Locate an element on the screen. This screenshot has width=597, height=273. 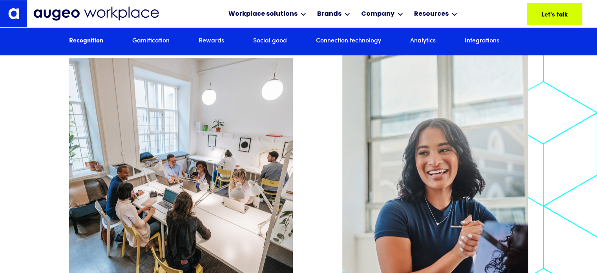
a: Recognition is located at coordinates (86, 41).